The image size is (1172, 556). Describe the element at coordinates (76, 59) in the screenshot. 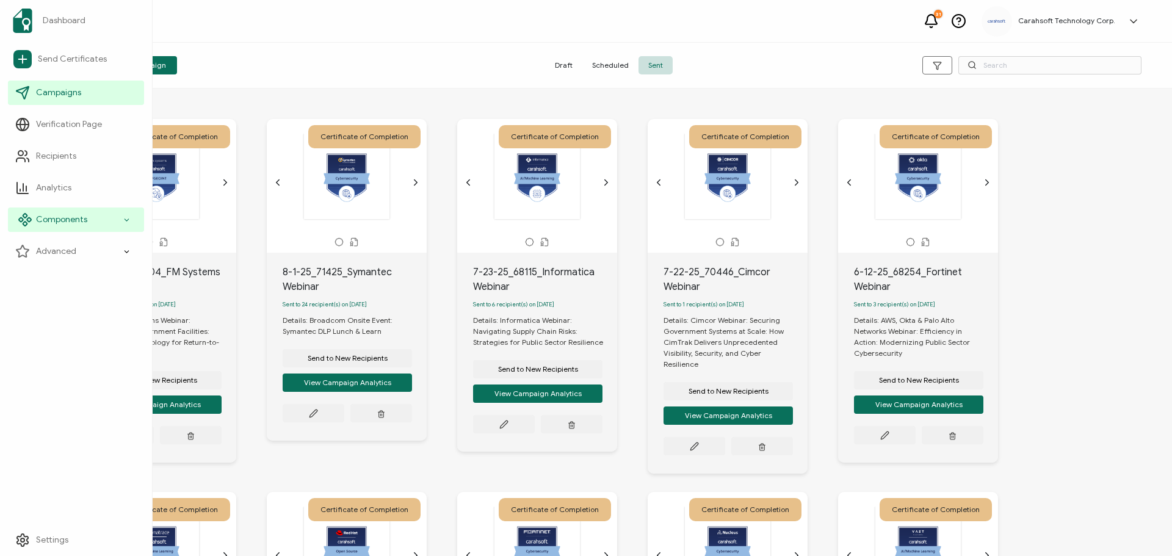

I see `a: Send Certificates` at that location.